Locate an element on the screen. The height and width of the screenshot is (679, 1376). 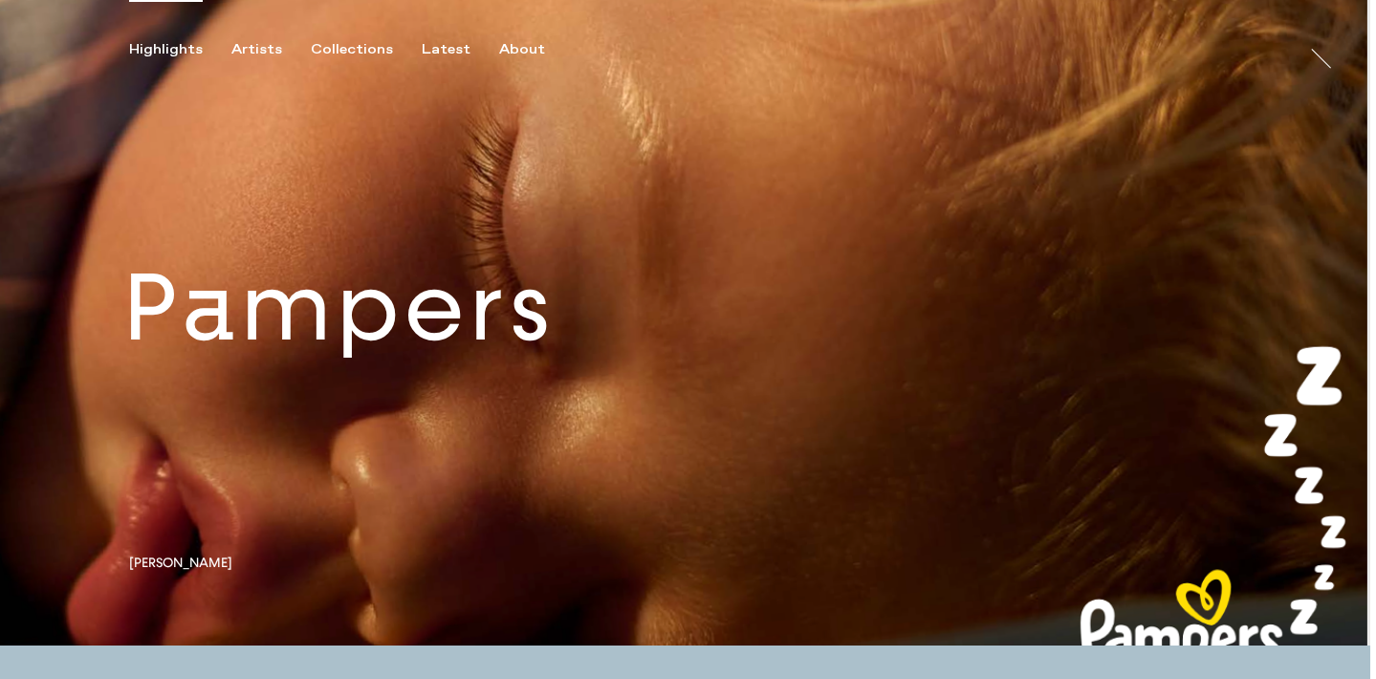
div: Collections is located at coordinates (352, 50).